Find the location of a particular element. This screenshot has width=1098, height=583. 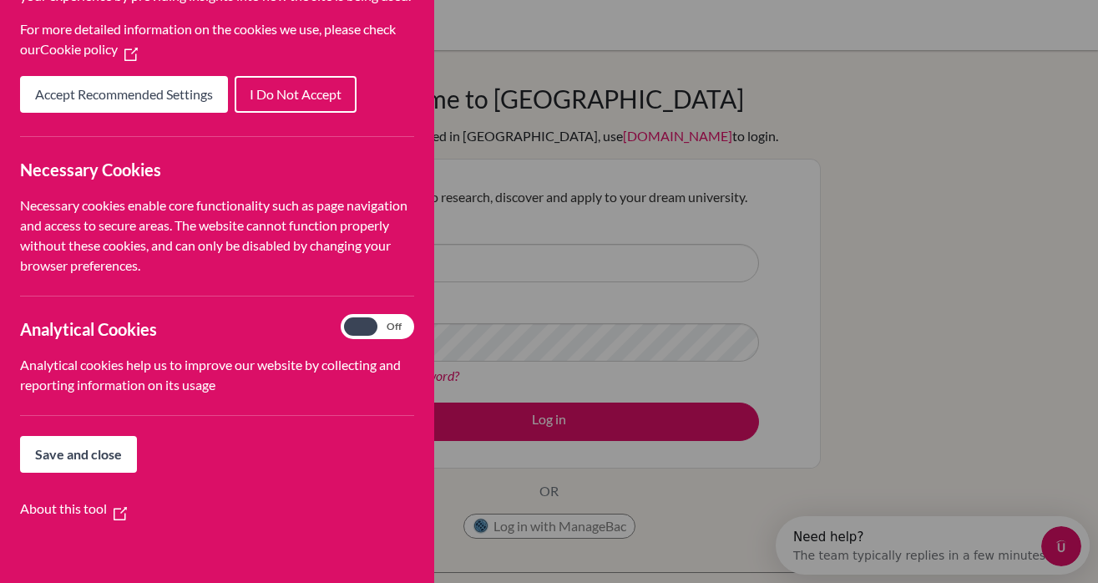

span: On is located at coordinates (361, 326).